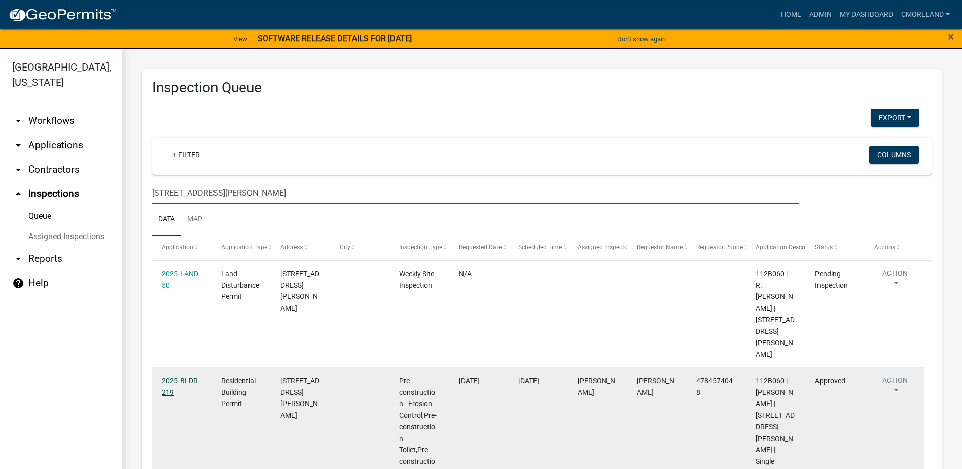 The image size is (962, 469). I want to click on a: View, so click(240, 39).